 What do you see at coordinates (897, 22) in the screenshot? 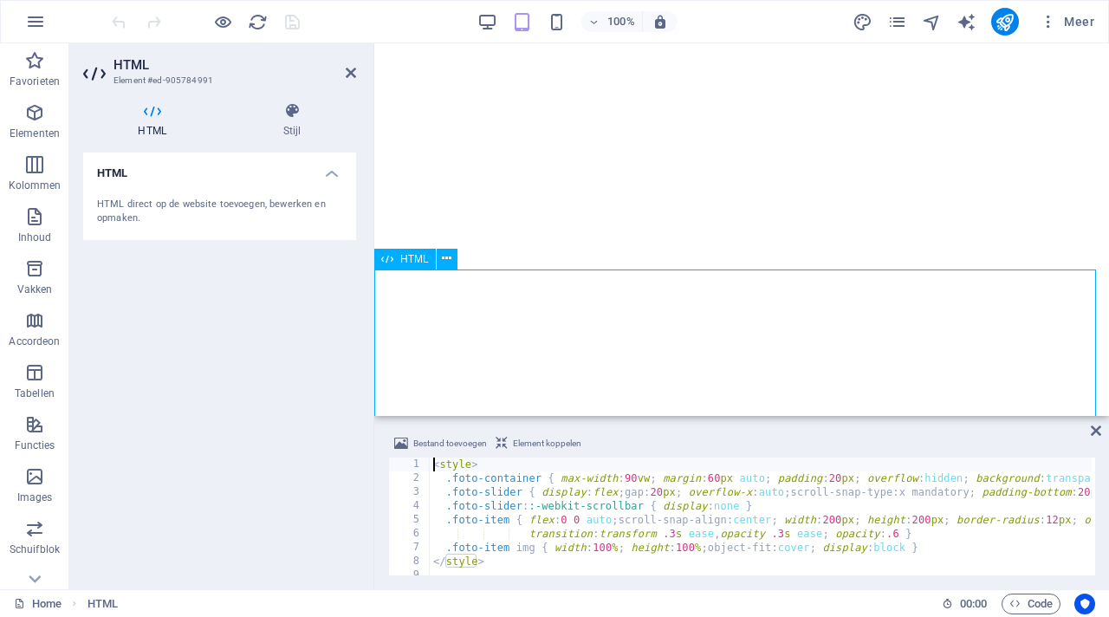
I see `i: Pagina's (Ctrl+Alt+S)` at bounding box center [897, 22].